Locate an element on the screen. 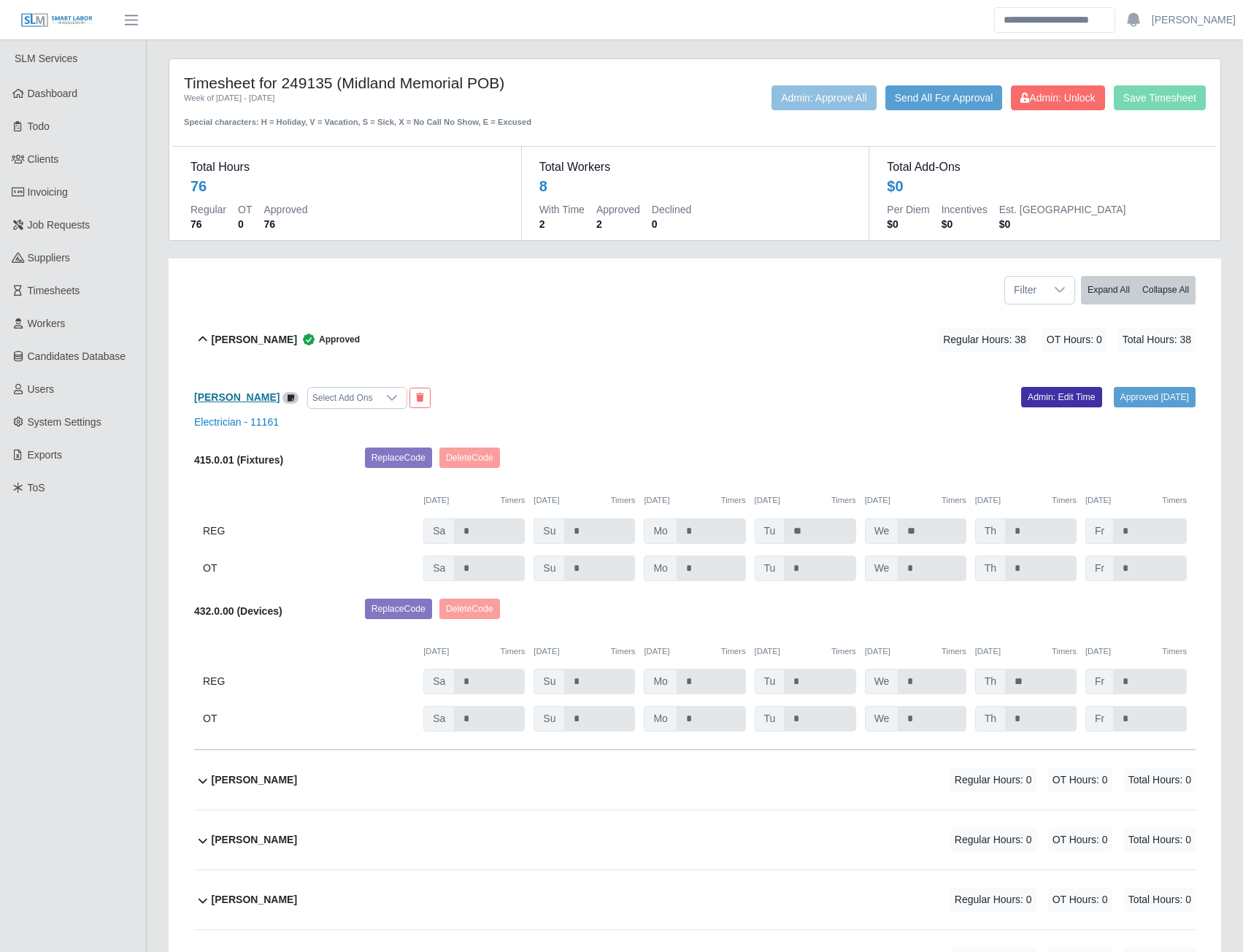  span: Suppliers is located at coordinates (49, 258).